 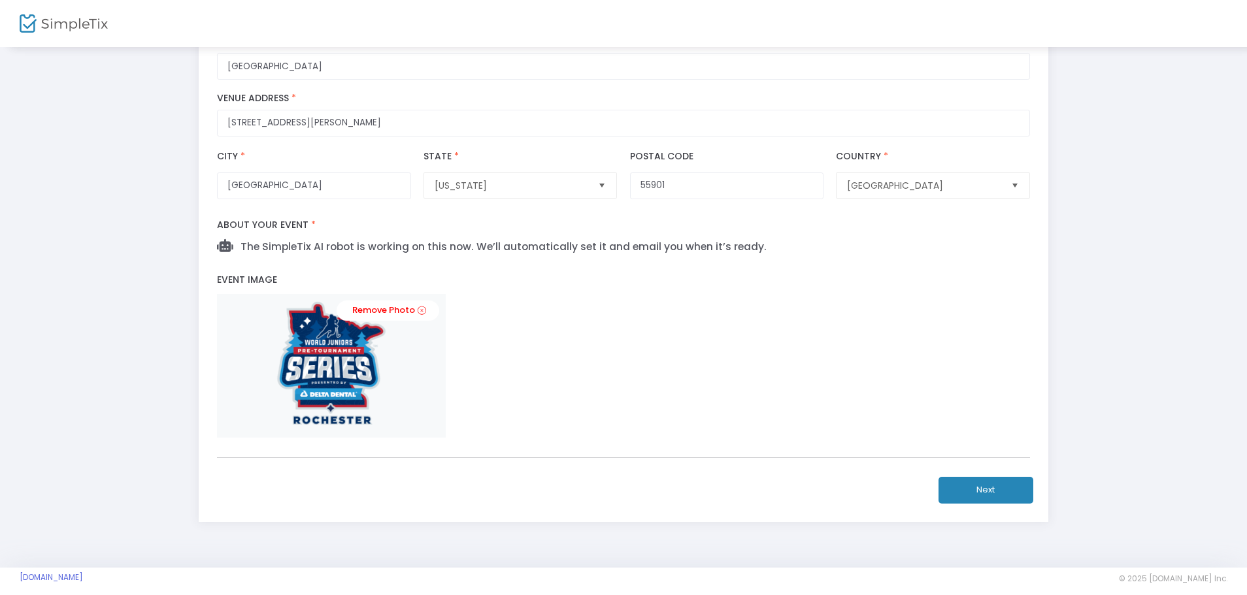 I want to click on a: Remove Photo, so click(x=388, y=310).